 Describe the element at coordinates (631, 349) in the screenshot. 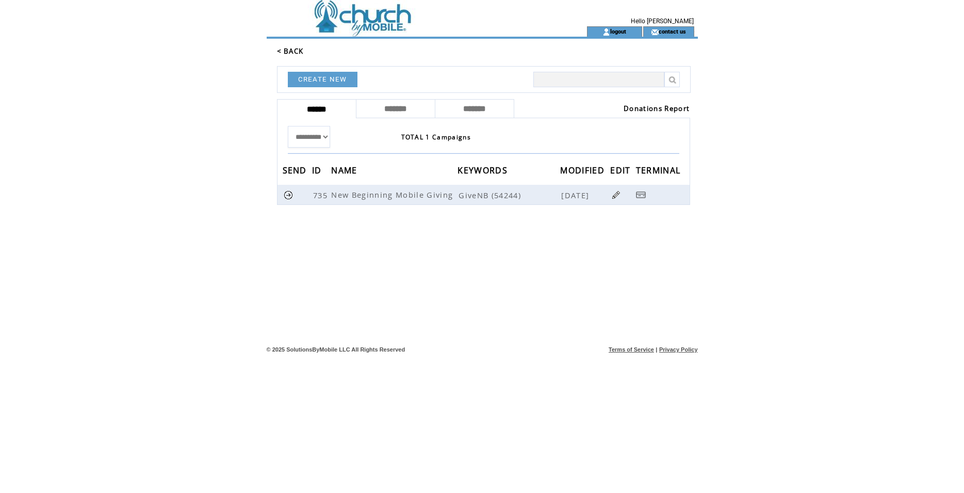

I see `a: Terms of Service` at that location.